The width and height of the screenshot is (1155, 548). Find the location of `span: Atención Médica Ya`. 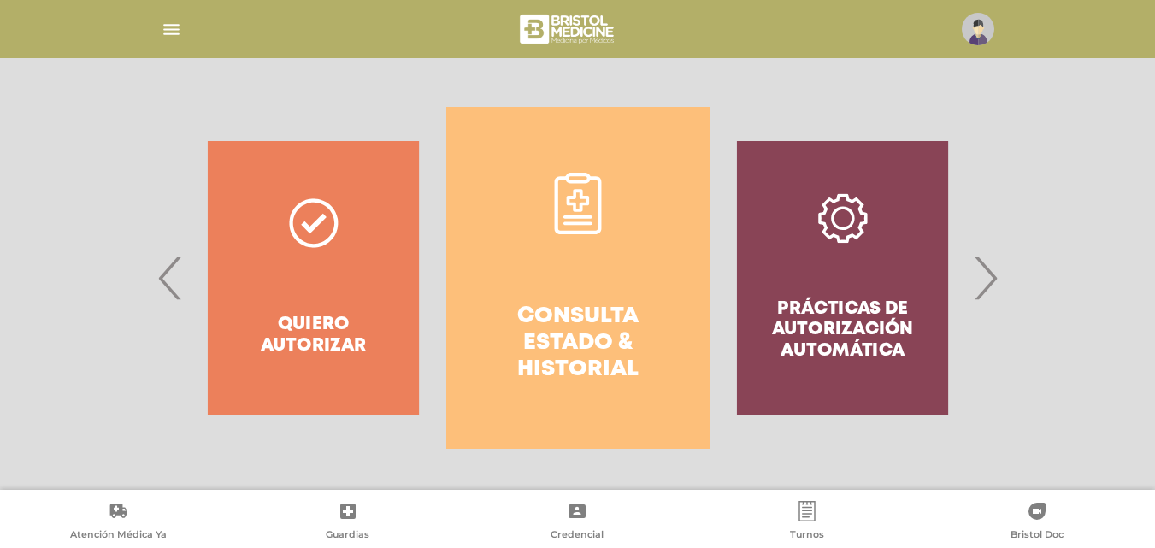

span: Atención Médica Ya is located at coordinates (118, 536).